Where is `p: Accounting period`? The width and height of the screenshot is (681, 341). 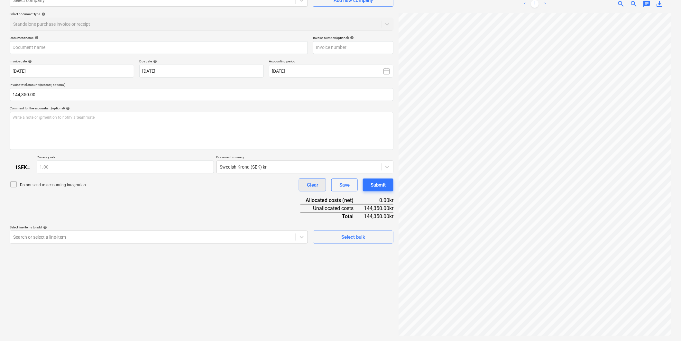
p: Accounting period is located at coordinates (331, 62).